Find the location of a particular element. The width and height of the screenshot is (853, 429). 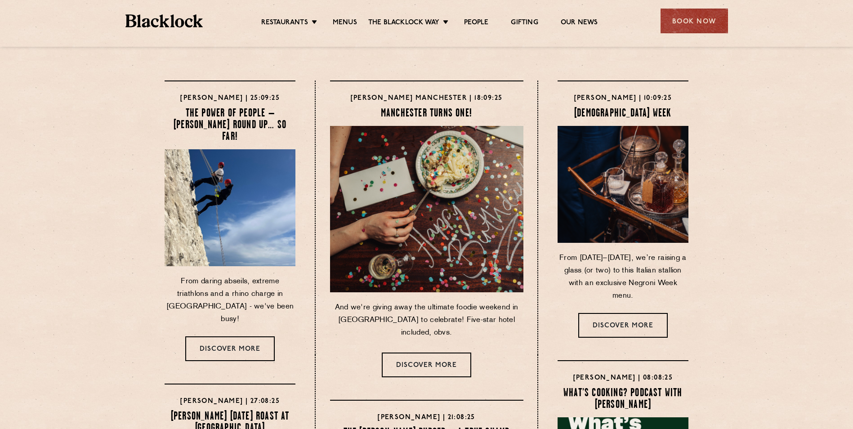

a: Gifting is located at coordinates (525, 23).